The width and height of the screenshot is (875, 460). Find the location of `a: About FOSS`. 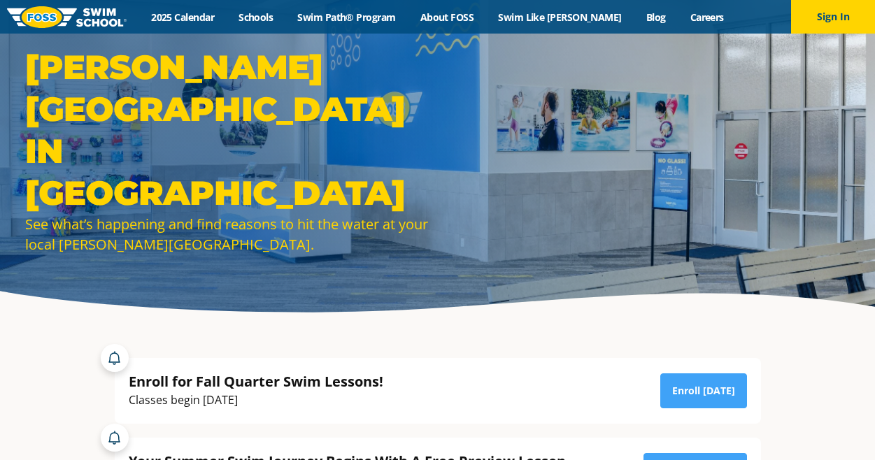

a: About FOSS is located at coordinates (447, 17).